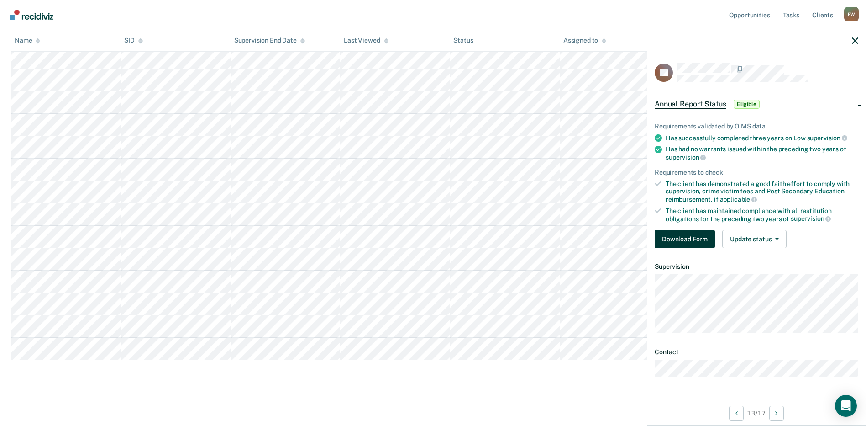  I want to click on span: applicable, so click(738, 199).